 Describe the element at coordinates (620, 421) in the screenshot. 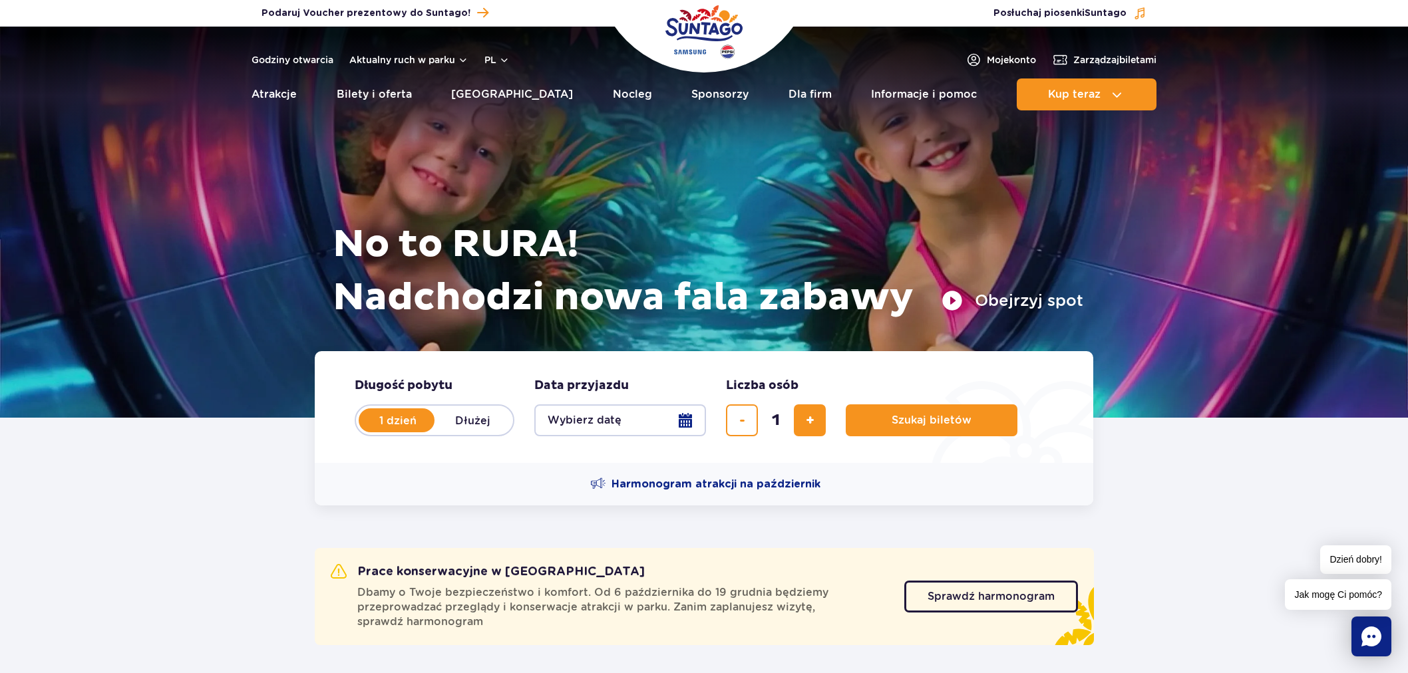

I see `button: Wybierz datę` at that location.